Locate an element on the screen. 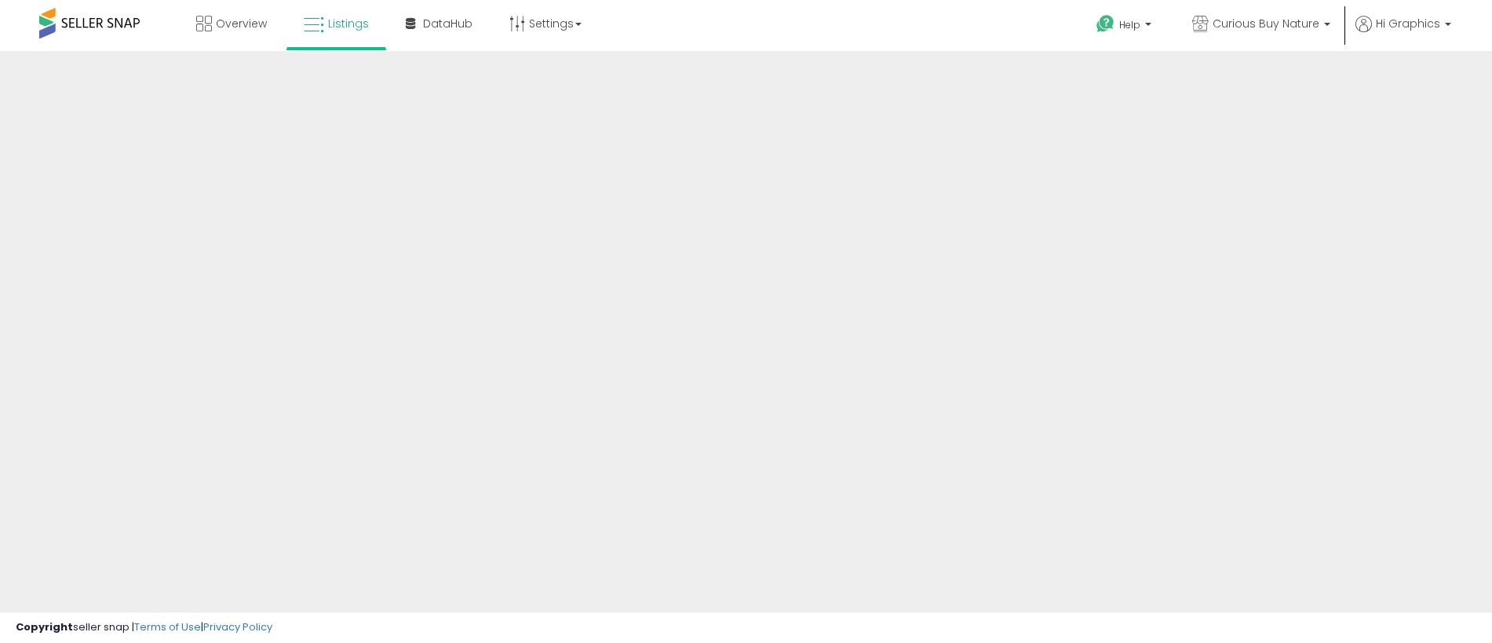 Image resolution: width=1492 pixels, height=643 pixels. a: Privacy Policy is located at coordinates (238, 626).